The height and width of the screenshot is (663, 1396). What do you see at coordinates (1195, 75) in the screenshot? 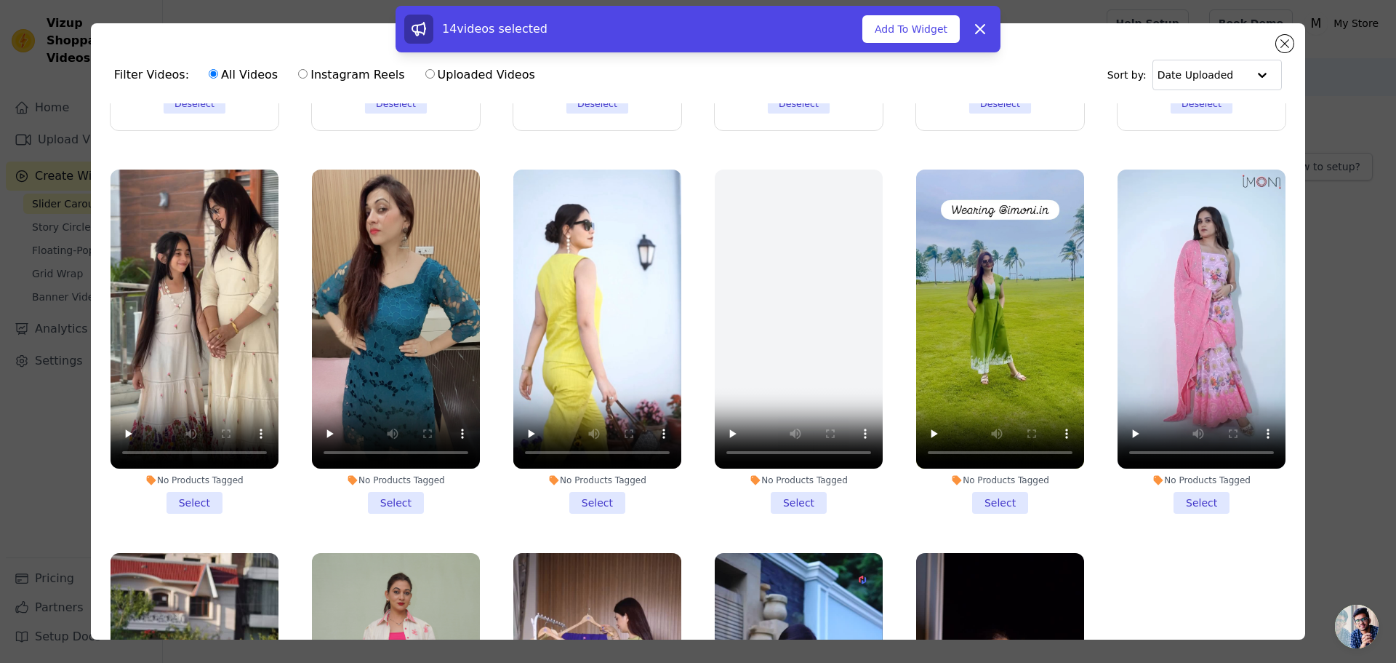
I see `div: Sort by:` at bounding box center [1195, 75].